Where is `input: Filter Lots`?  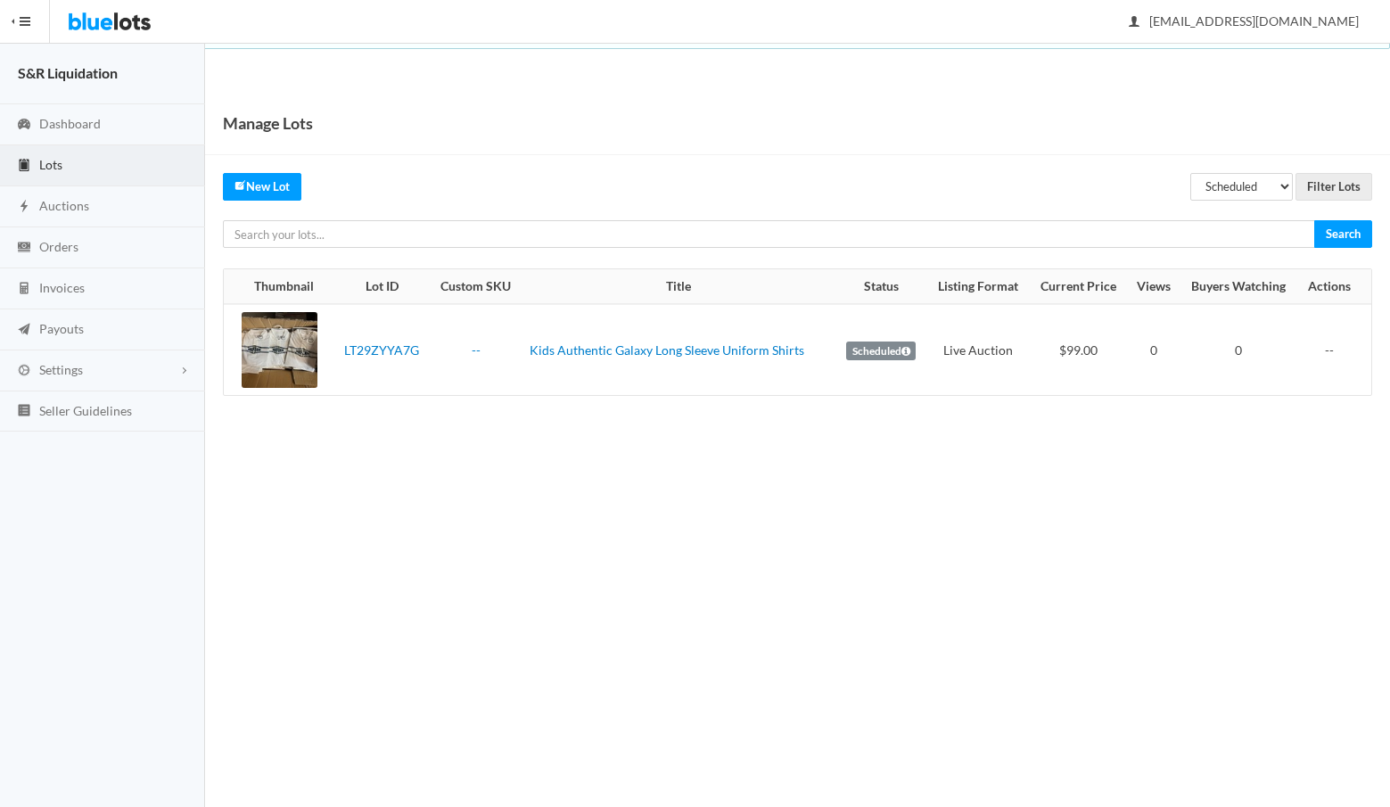 input: Filter Lots is located at coordinates (1334, 186).